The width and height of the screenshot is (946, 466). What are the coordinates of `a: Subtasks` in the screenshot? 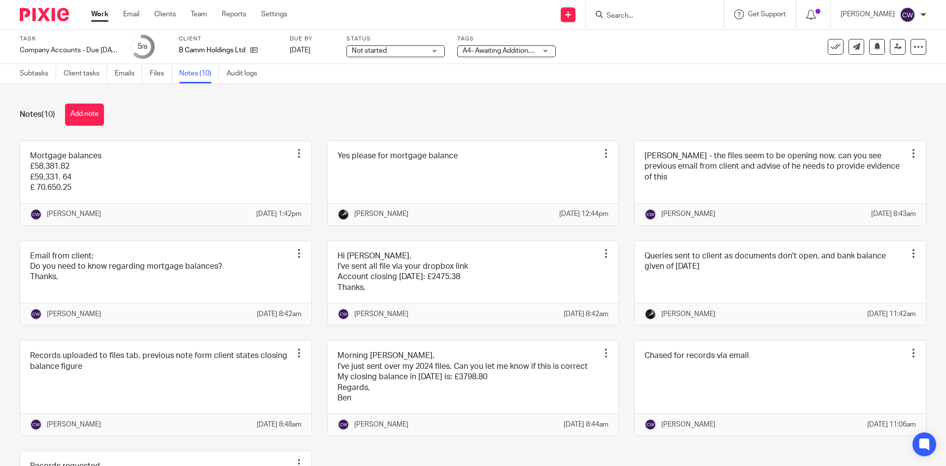 It's located at (38, 73).